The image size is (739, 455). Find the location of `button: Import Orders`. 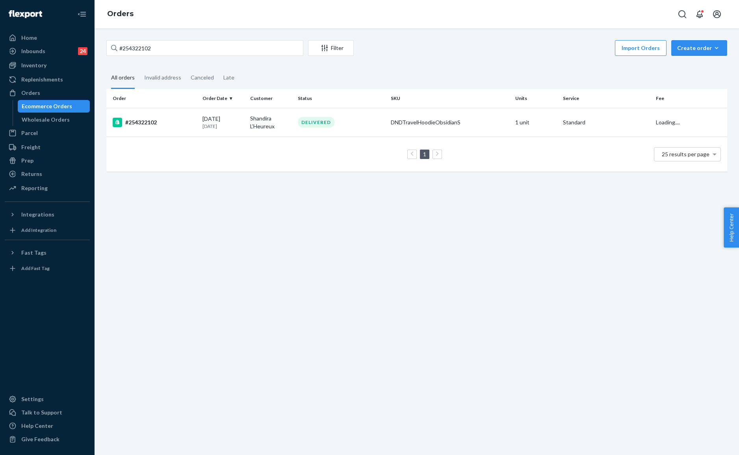

button: Import Orders is located at coordinates (641, 48).